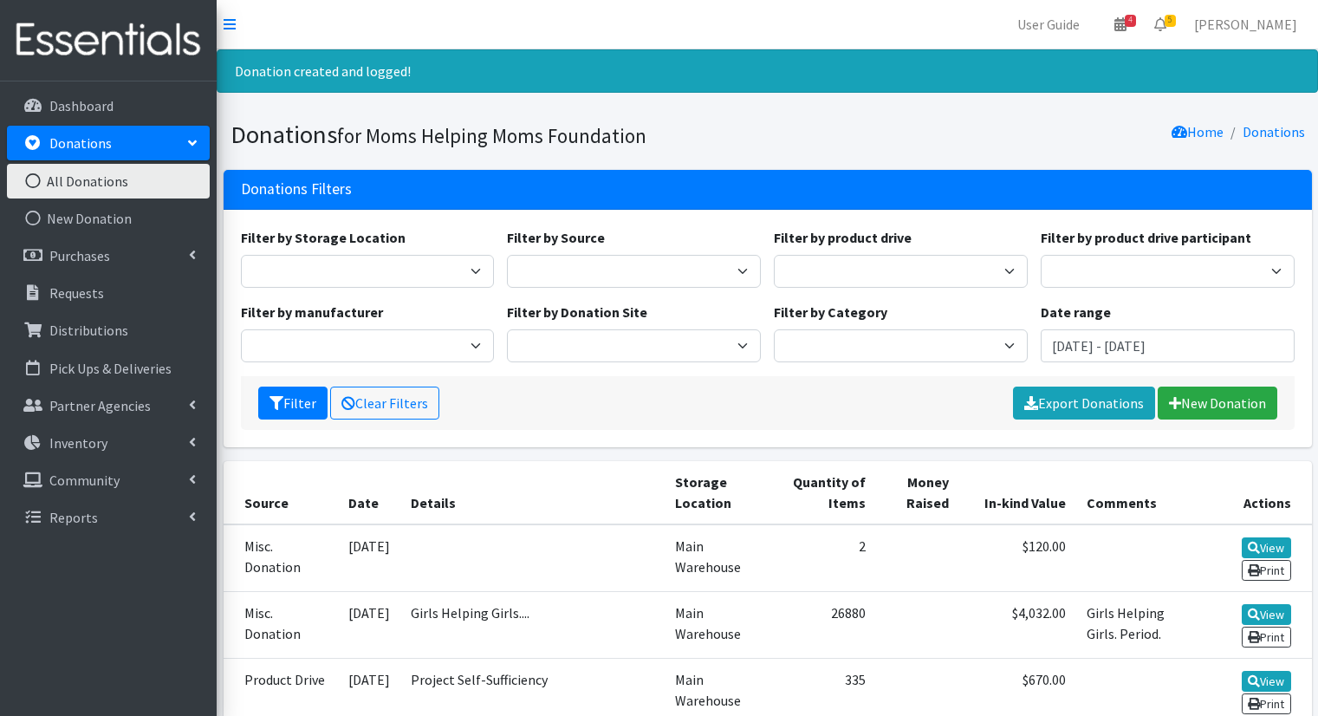 The height and width of the screenshot is (716, 1318). What do you see at coordinates (577, 312) in the screenshot?
I see `label: Filter by Donation Site` at bounding box center [577, 312].